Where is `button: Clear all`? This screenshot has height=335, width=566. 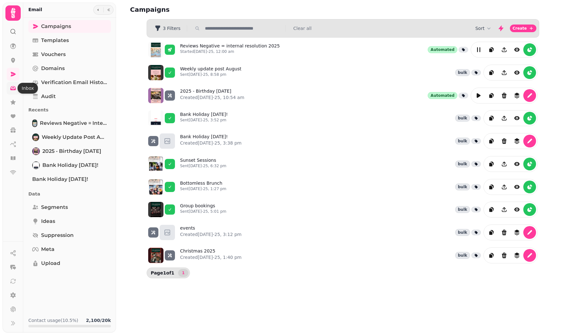 button: Clear all is located at coordinates (302, 28).